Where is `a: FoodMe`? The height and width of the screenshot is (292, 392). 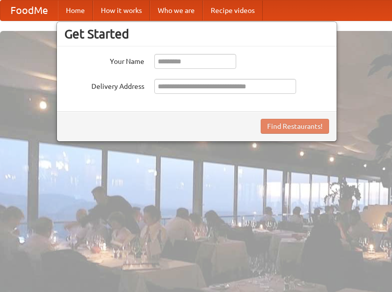 a: FoodMe is located at coordinates (29, 10).